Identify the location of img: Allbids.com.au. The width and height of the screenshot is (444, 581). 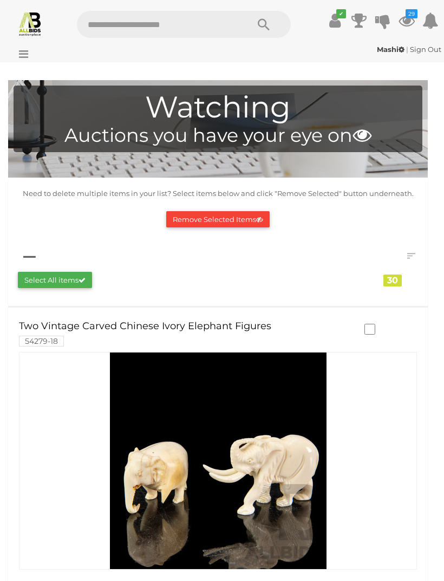
(30, 23).